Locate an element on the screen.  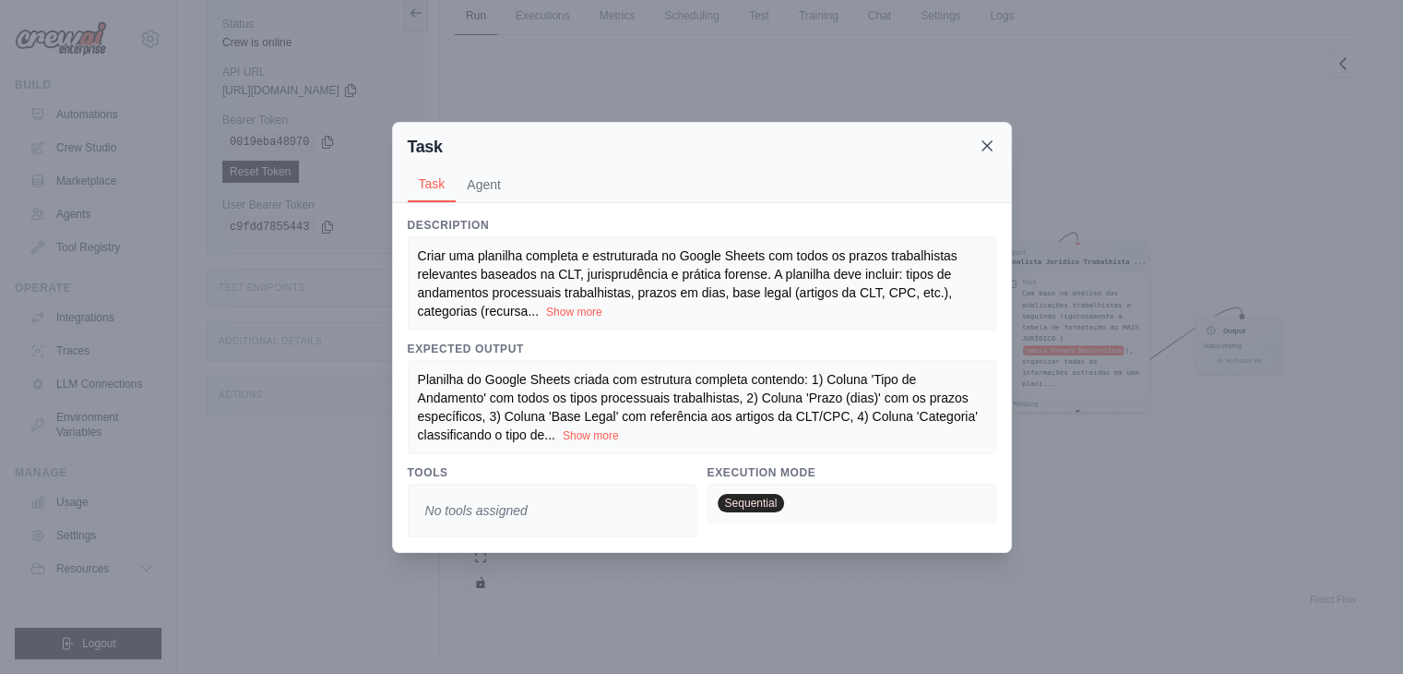
h3: Execution Mode is located at coordinates (852, 472).